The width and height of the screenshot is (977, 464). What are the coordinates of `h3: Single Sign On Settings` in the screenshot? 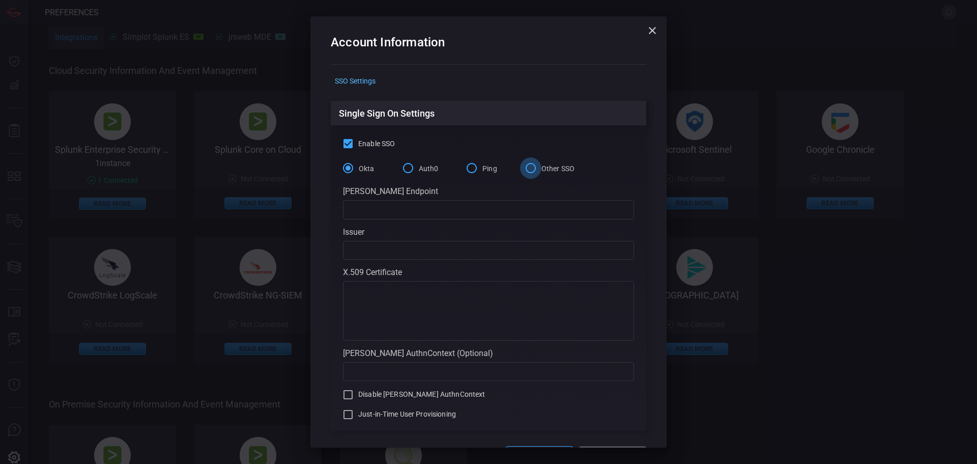 It's located at (387, 113).